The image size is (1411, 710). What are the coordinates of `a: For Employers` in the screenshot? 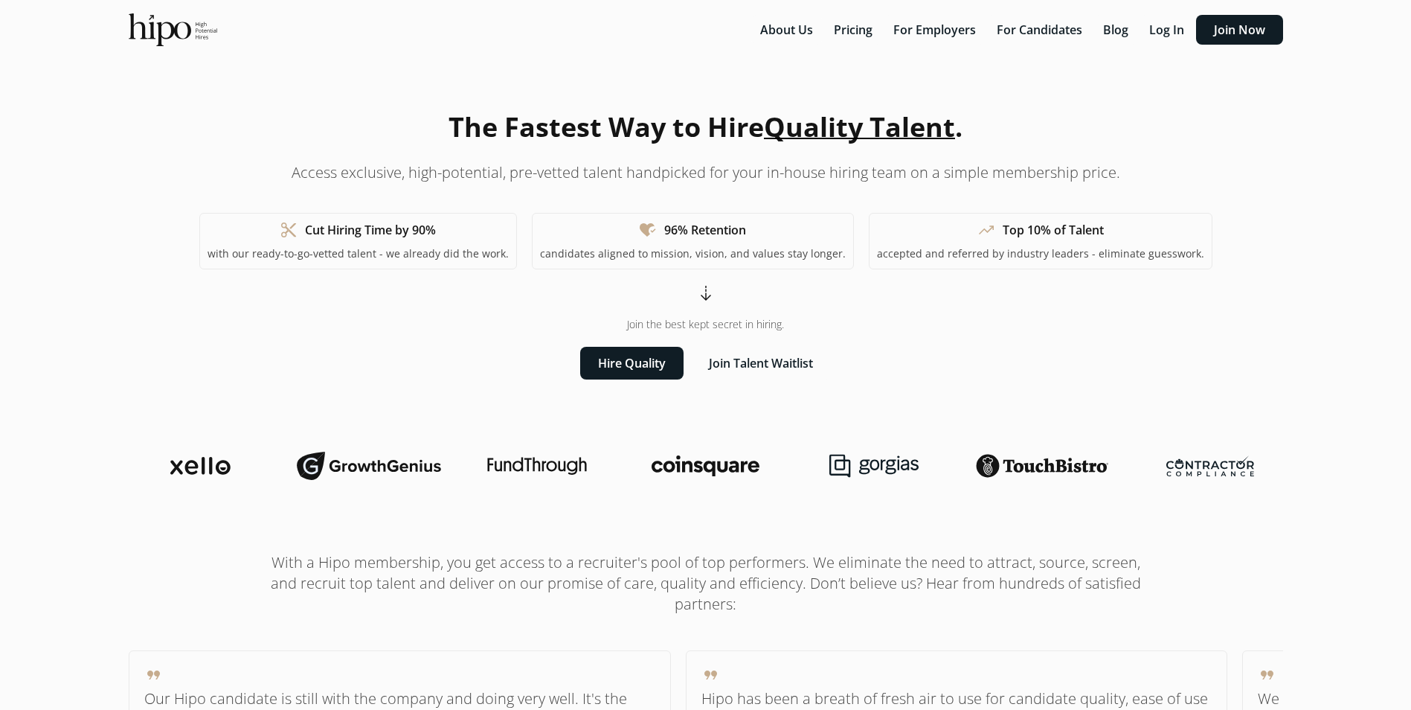 It's located at (936, 30).